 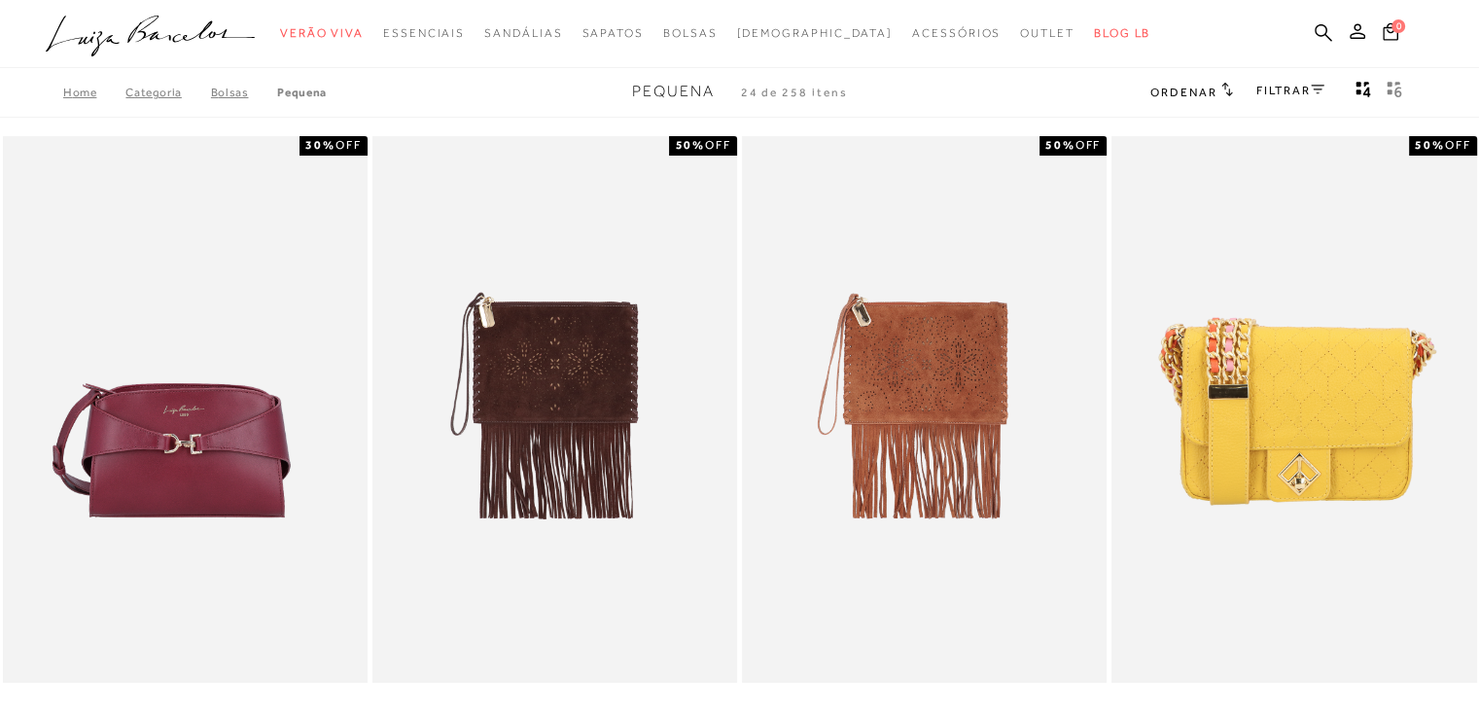 What do you see at coordinates (185, 409) in the screenshot?
I see `img: BOLSA PEQUENA EM COURO MARSALA COM FERRAGEM EM GANCHO` at bounding box center [185, 409].